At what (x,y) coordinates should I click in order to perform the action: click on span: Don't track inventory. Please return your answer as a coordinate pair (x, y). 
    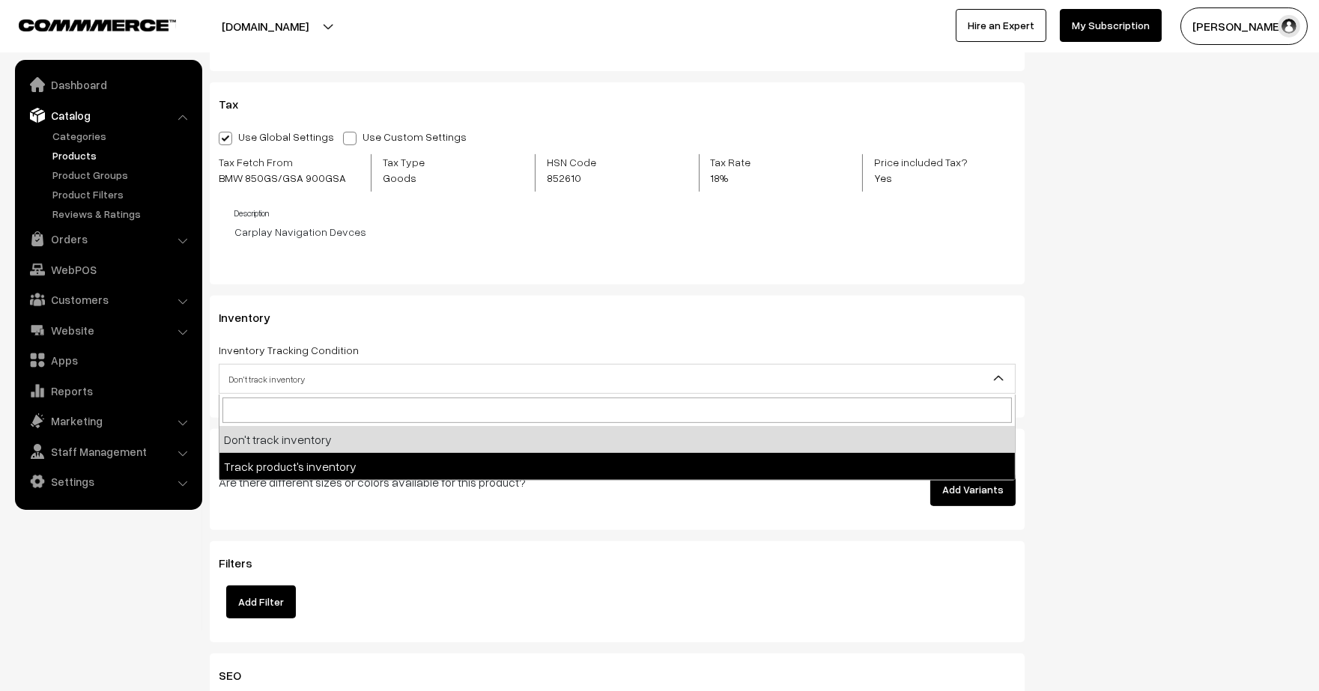
    Looking at the image, I should click on (617, 379).